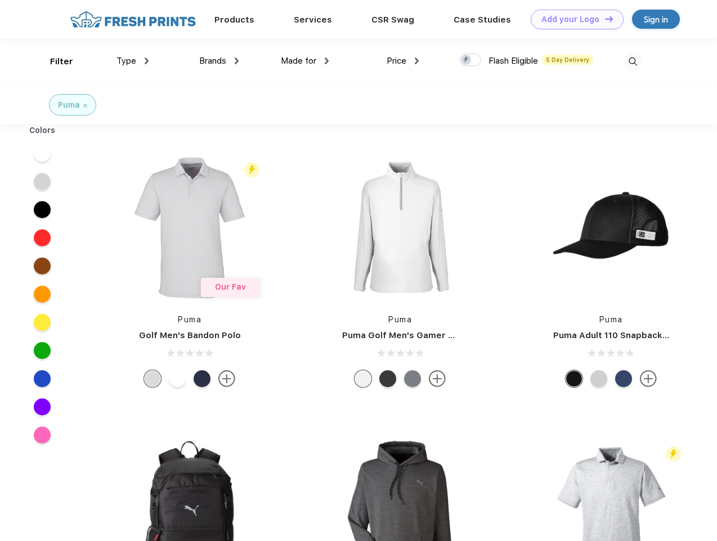 This screenshot has height=541, width=717. What do you see at coordinates (393, 20) in the screenshot?
I see `a: CSR Swag` at bounding box center [393, 20].